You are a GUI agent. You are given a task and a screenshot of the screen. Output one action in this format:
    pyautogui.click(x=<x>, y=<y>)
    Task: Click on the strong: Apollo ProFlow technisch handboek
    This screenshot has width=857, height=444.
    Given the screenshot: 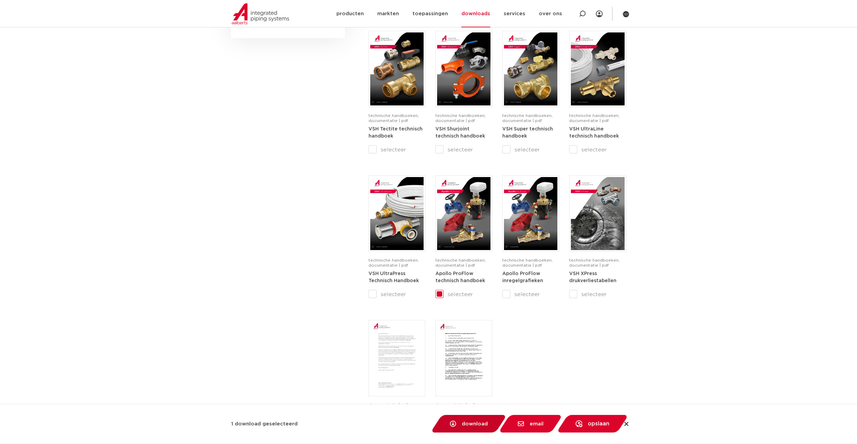 What is the action you would take?
    pyautogui.click(x=460, y=277)
    